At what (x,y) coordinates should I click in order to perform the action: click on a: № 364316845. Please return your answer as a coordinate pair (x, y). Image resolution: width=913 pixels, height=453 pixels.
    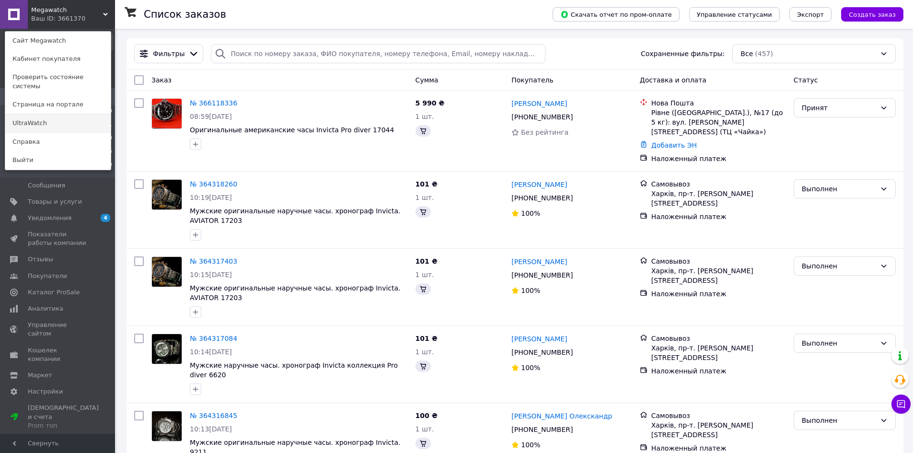
    Looking at the image, I should click on (213, 415).